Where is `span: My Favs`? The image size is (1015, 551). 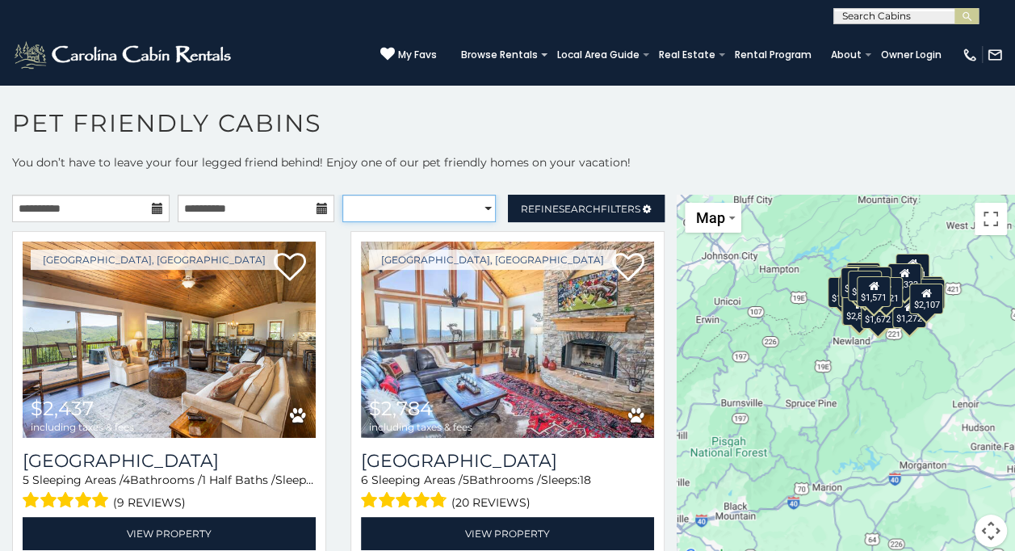 span: My Favs is located at coordinates (417, 55).